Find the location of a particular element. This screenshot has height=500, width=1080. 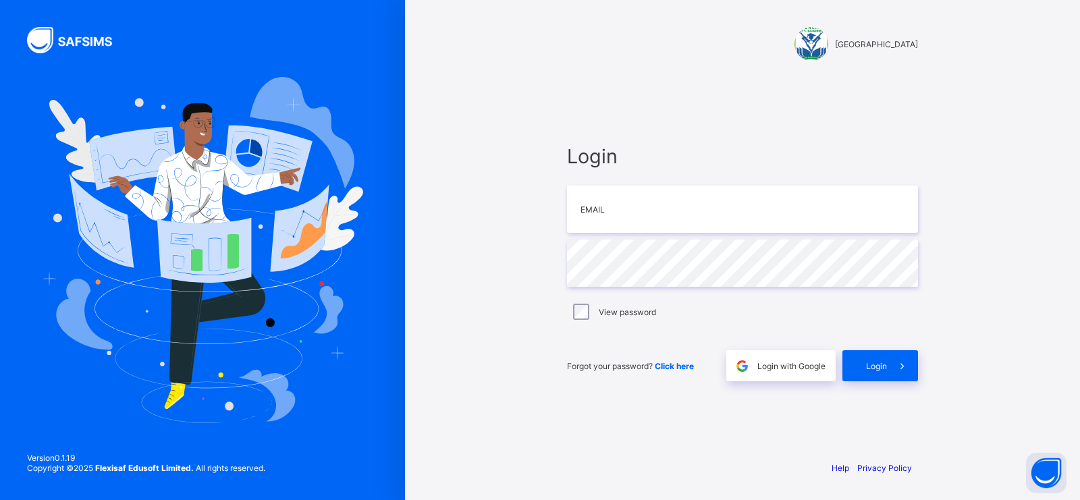

span: Copyright © 2025 All rights reserved. is located at coordinates (146, 468).